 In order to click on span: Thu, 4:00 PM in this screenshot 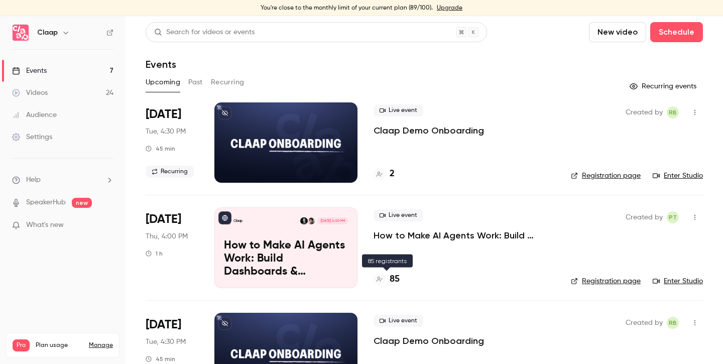, I will do `click(167, 236)`.